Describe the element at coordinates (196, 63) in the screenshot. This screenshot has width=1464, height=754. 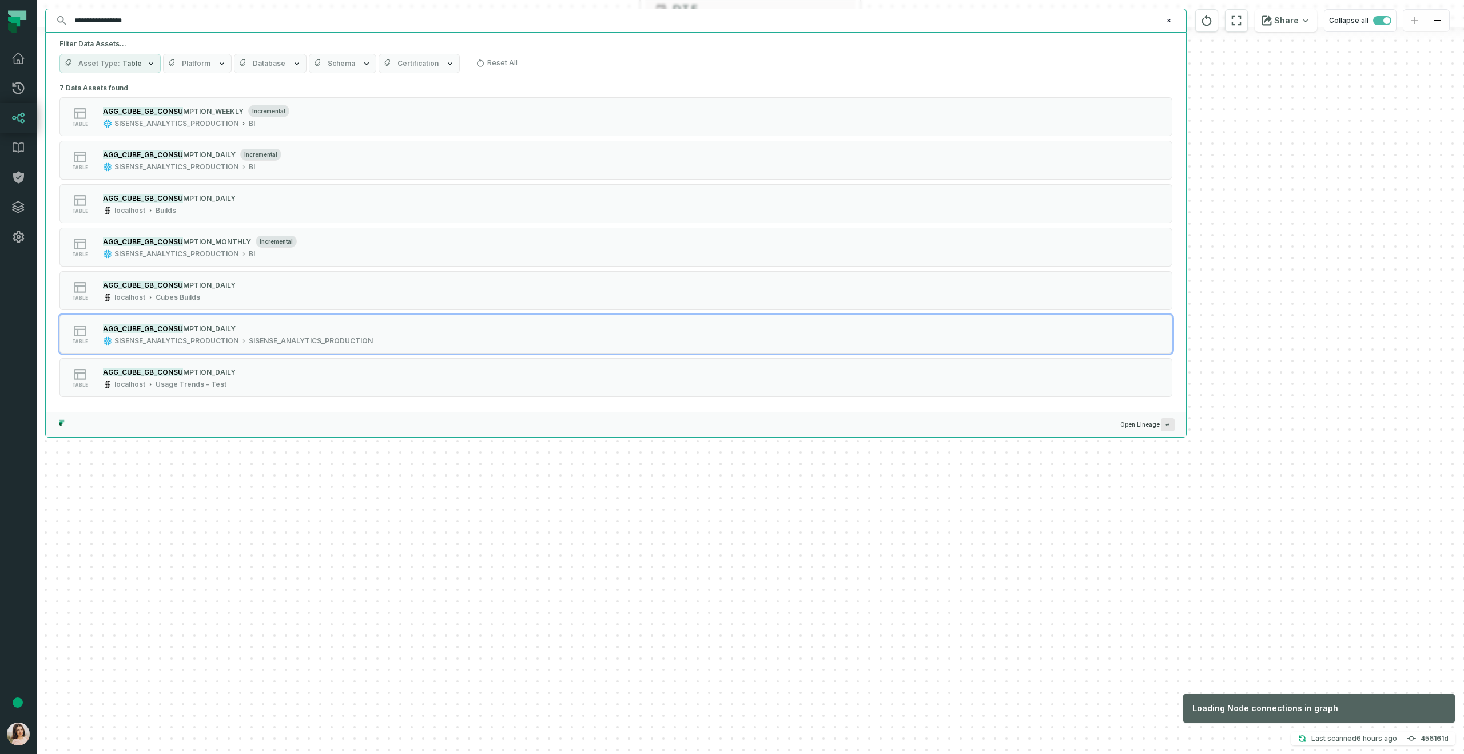
I see `span: Platform` at that location.